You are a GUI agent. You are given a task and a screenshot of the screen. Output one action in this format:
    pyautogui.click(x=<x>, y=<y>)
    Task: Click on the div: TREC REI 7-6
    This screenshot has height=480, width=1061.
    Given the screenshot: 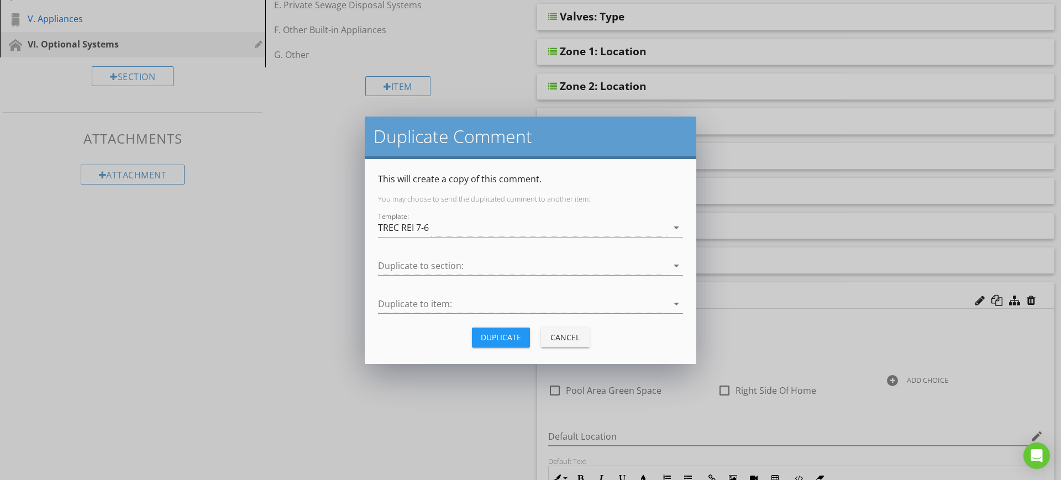 What is the action you would take?
    pyautogui.click(x=403, y=228)
    